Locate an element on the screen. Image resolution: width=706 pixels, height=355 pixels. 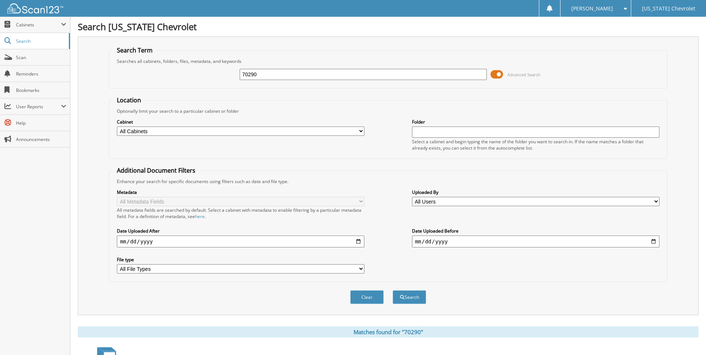
span: Reminders is located at coordinates (41, 74).